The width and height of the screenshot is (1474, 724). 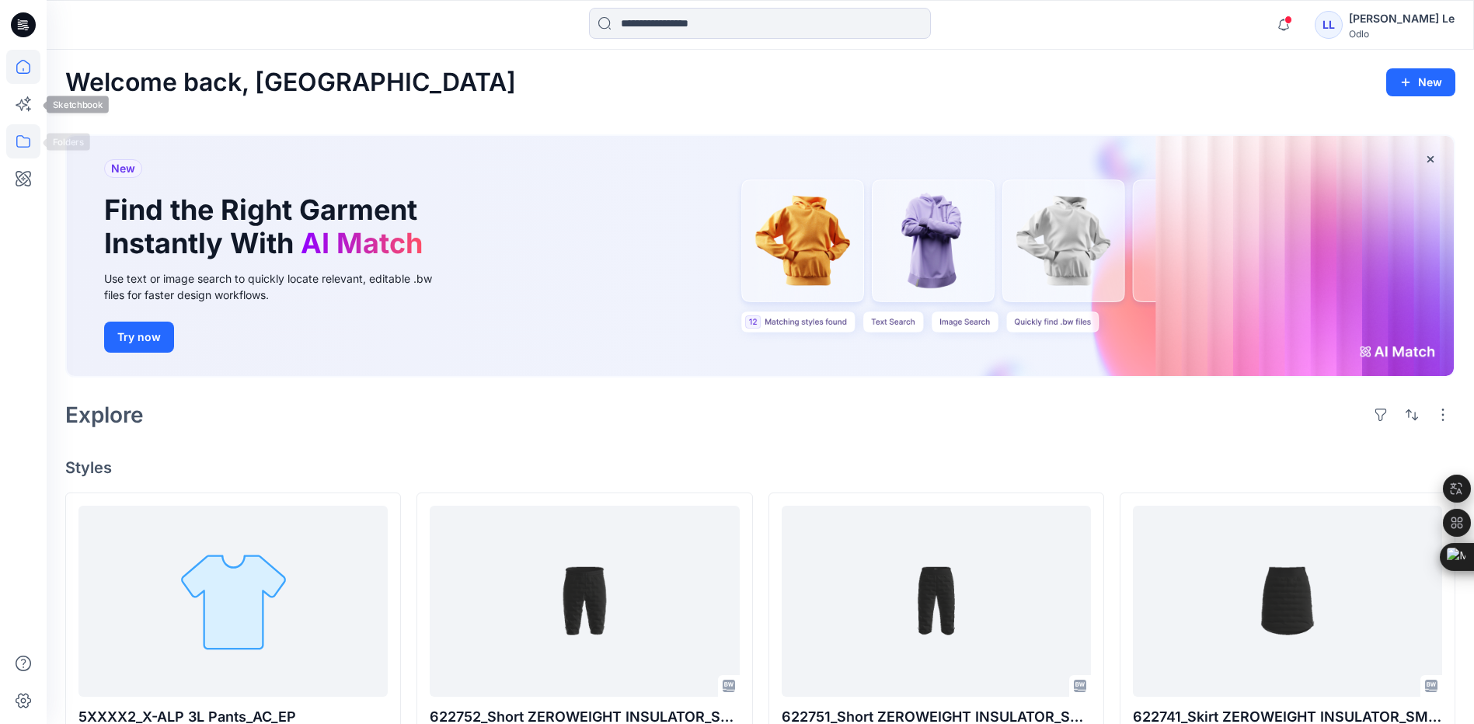 I want to click on span: AI Match, so click(x=361, y=243).